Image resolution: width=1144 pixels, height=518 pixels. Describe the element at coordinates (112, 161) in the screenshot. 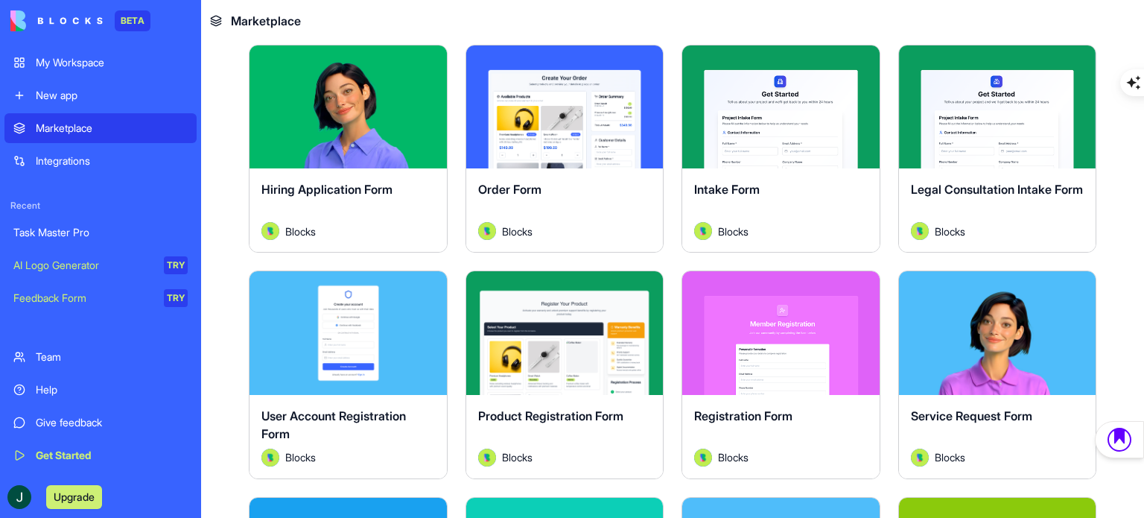

I see `div: Integrations` at that location.